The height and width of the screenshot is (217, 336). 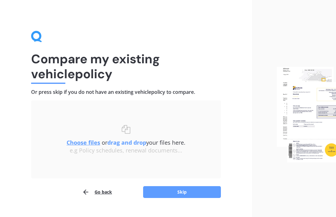 What do you see at coordinates (307, 114) in the screenshot?
I see `img: files.webp` at bounding box center [307, 114].